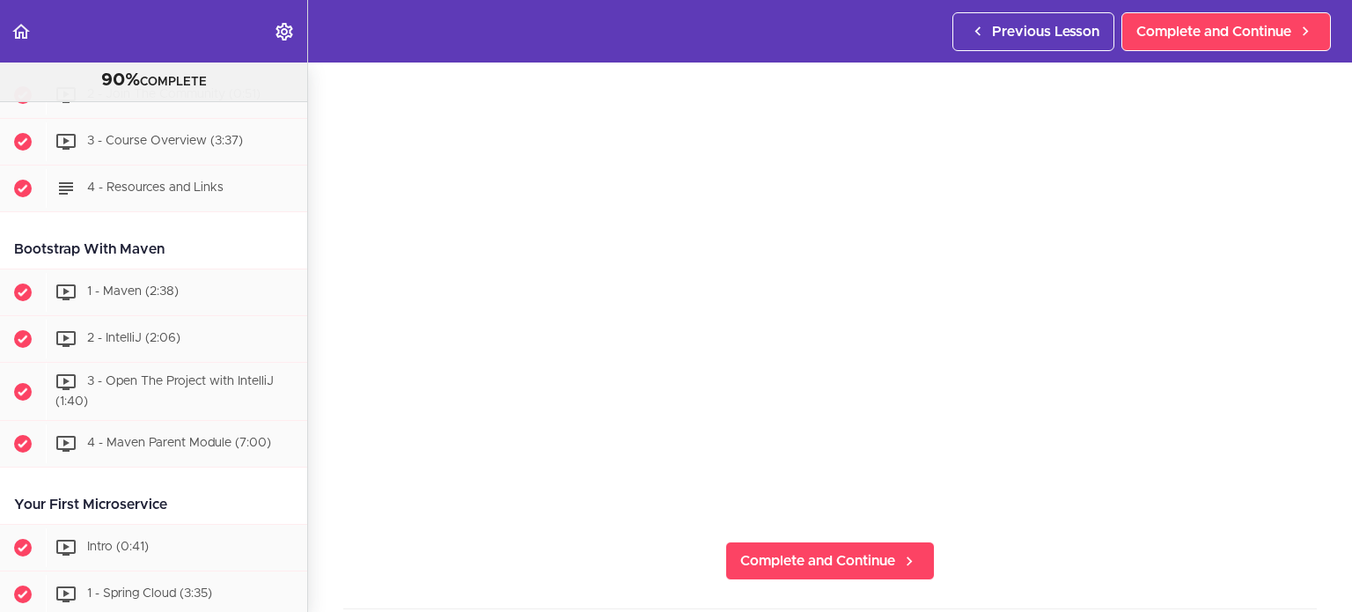 This screenshot has width=1352, height=612. Describe the element at coordinates (134, 338) in the screenshot. I see `span: 2 - IntelliJ (2:06)` at that location.